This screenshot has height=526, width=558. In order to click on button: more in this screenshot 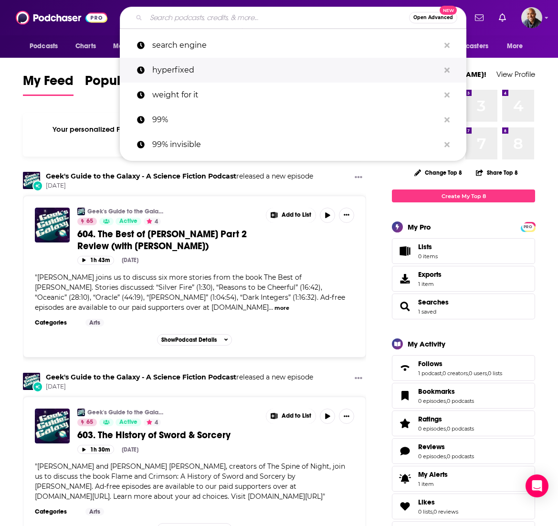, I will do `click(281, 308)`.